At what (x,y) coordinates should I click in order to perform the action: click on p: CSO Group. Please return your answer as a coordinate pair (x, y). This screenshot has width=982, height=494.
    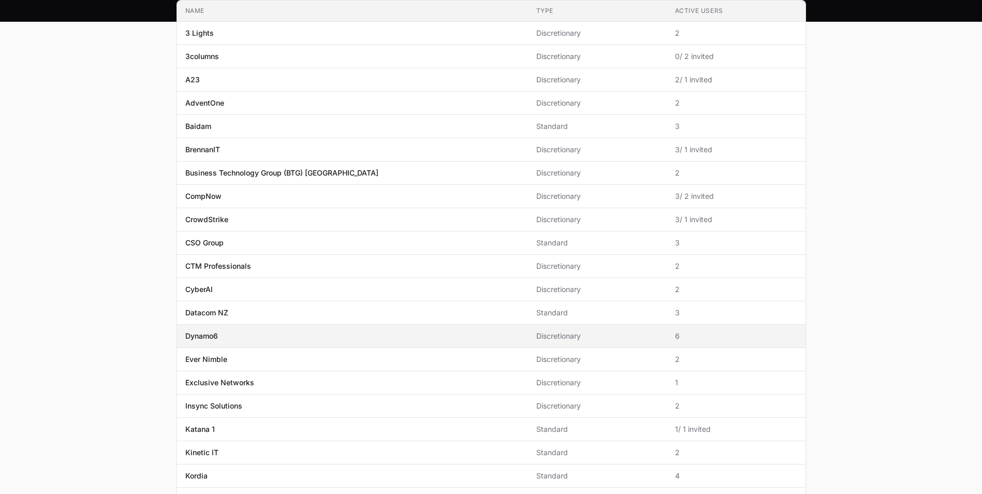
    Looking at the image, I should click on (205, 243).